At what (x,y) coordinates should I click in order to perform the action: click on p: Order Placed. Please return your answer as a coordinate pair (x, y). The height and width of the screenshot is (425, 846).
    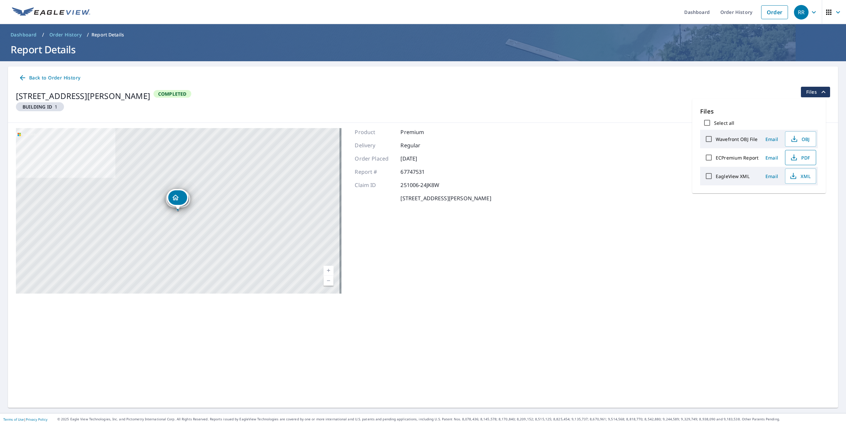
    Looking at the image, I should click on (374, 159).